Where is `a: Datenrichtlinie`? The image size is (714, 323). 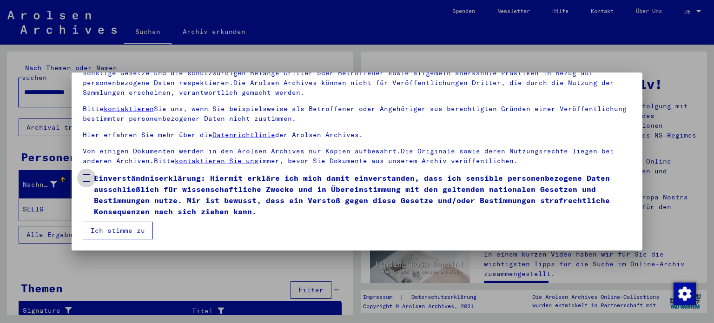 a: Datenrichtlinie is located at coordinates (243, 135).